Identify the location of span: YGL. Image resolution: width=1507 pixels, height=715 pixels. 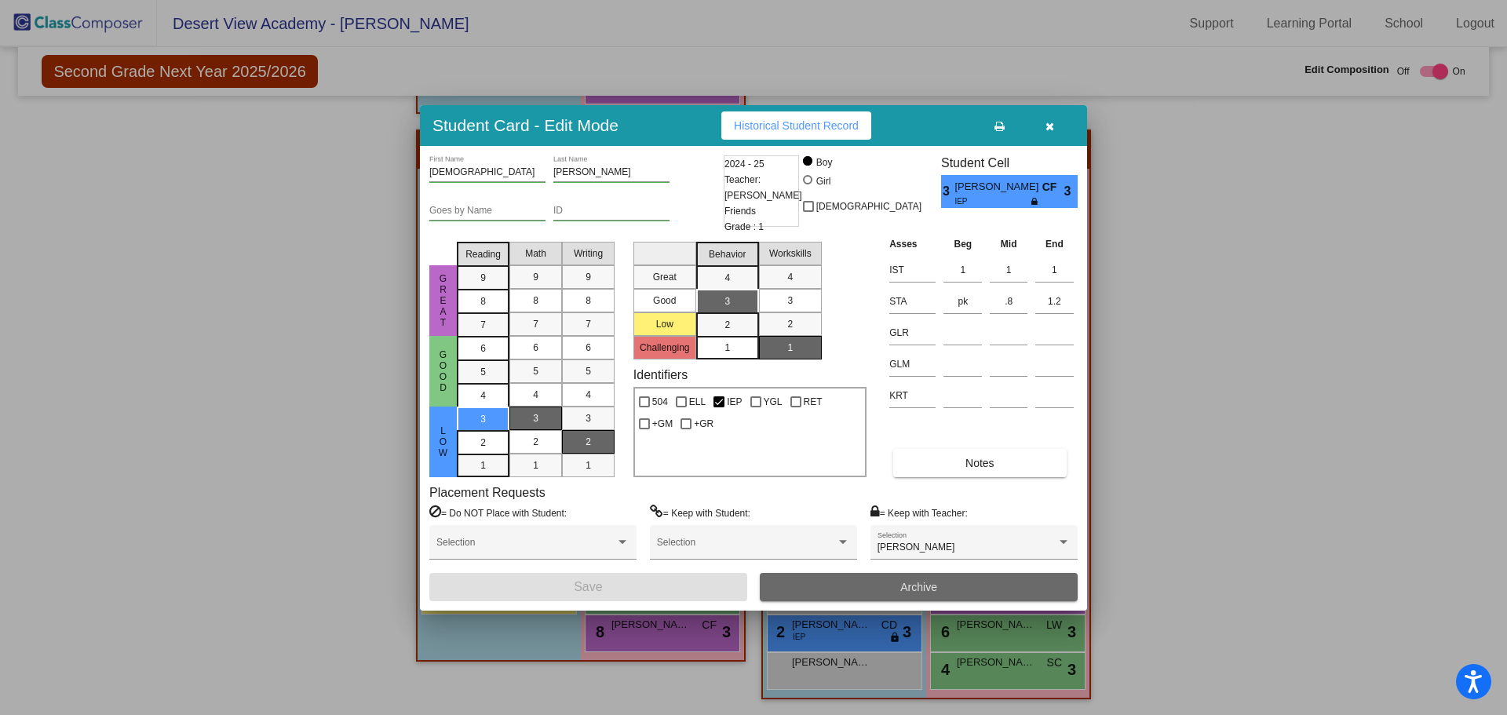
(773, 402).